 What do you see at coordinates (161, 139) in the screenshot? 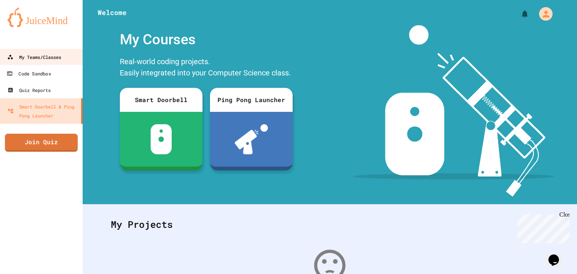
I see `img: sdb-white.svg` at bounding box center [161, 139].